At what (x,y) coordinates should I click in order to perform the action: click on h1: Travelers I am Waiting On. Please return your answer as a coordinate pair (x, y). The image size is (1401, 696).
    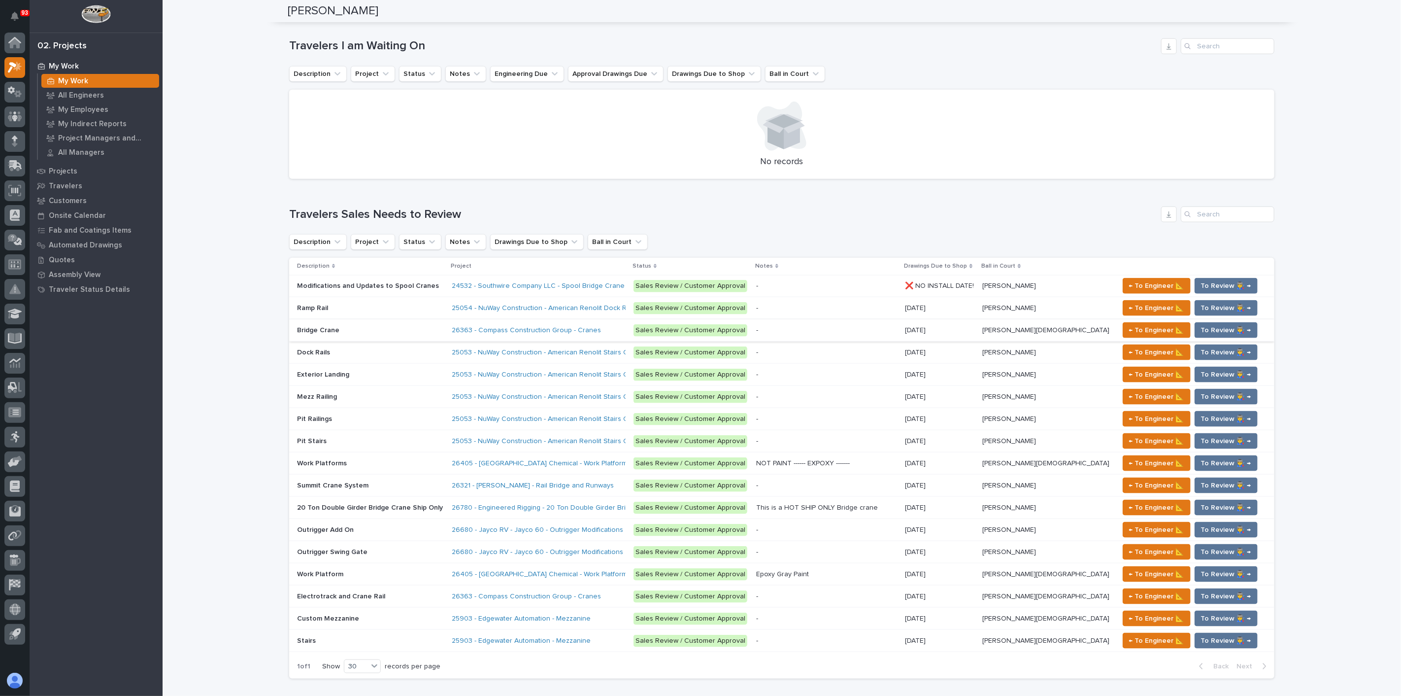
    Looking at the image, I should click on (723, 46).